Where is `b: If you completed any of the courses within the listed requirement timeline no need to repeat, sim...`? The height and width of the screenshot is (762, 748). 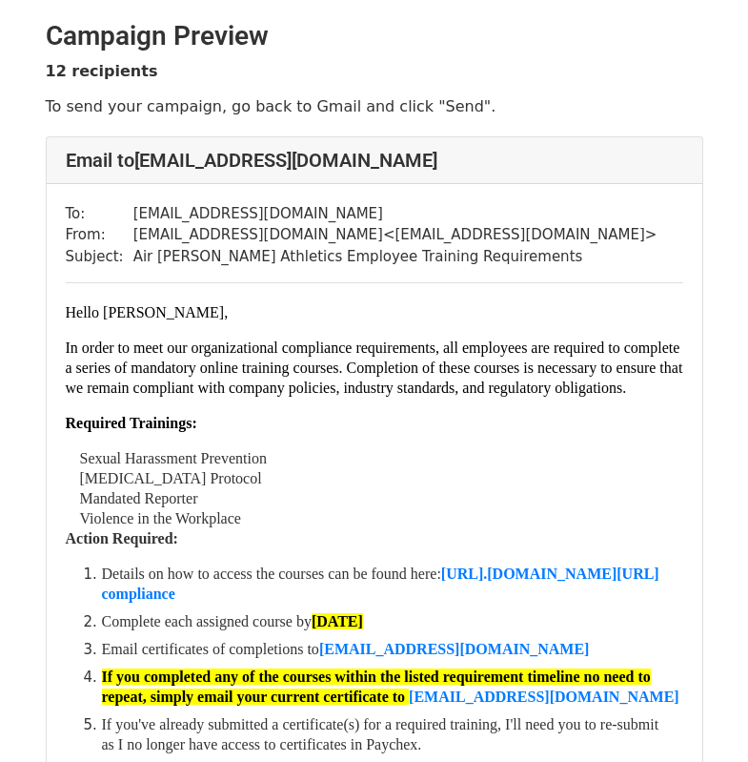 b: If you completed any of the courses within the listed requirement timeline no need to repeat, sim... is located at coordinates (376, 686).